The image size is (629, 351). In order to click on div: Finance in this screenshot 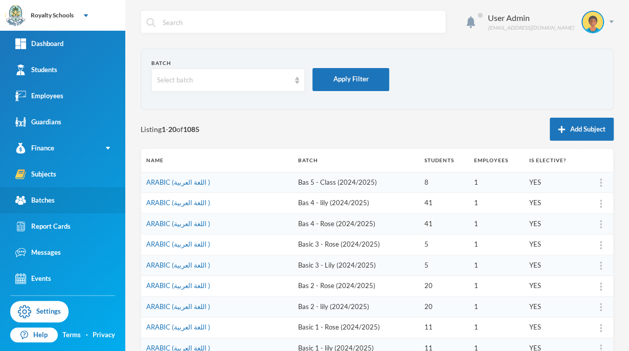, I will do `click(35, 148)`.